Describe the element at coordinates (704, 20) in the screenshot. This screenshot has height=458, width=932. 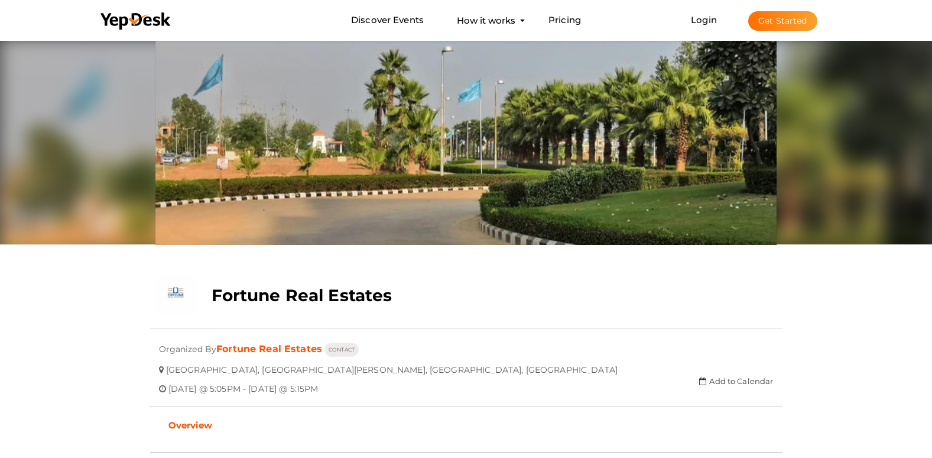
I see `a: Login` at that location.